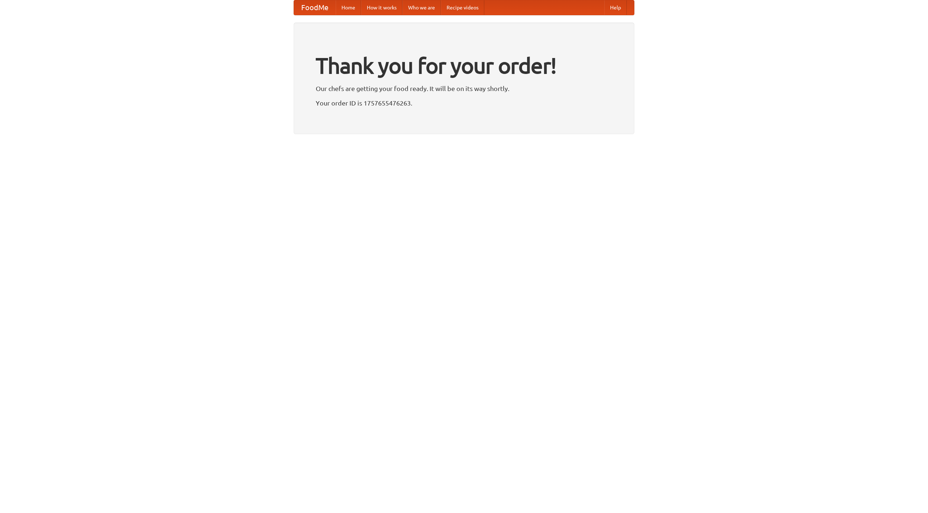 This screenshot has width=928, height=513. Describe the element at coordinates (615, 8) in the screenshot. I see `a: Help` at that location.